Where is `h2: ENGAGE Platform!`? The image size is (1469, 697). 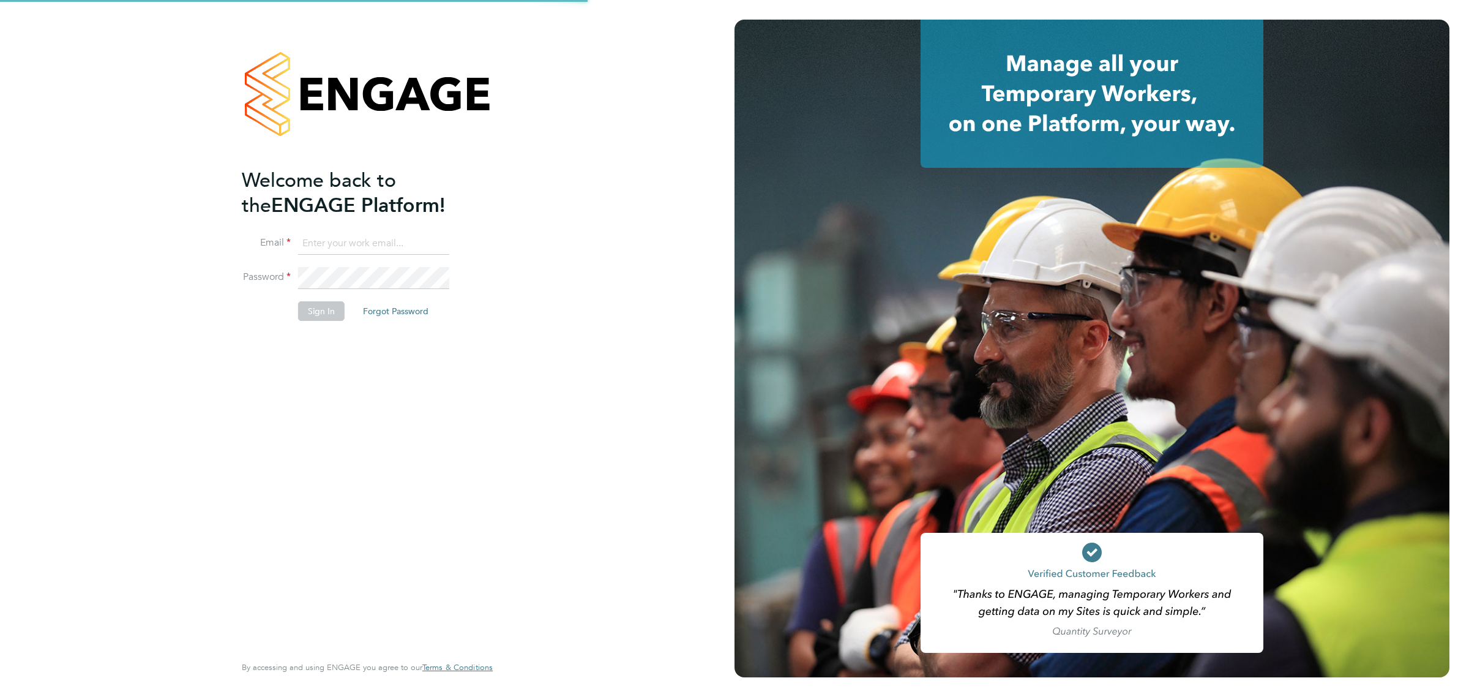
h2: ENGAGE Platform! is located at coordinates (361, 193).